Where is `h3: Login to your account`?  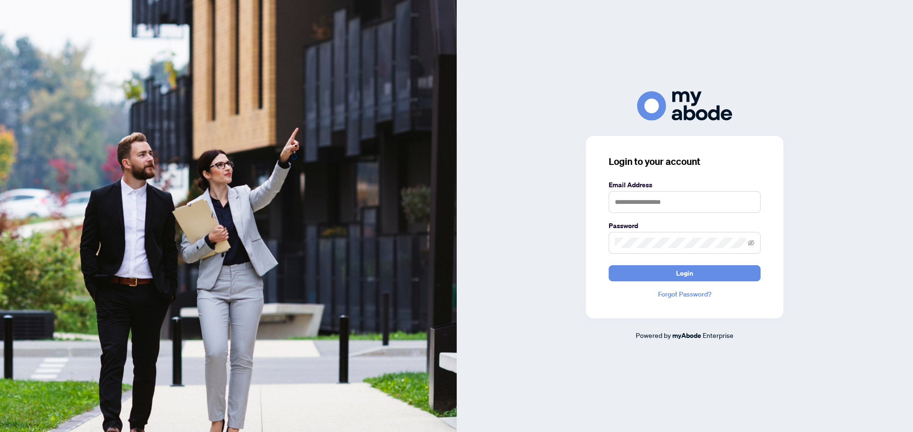
h3: Login to your account is located at coordinates (685, 161).